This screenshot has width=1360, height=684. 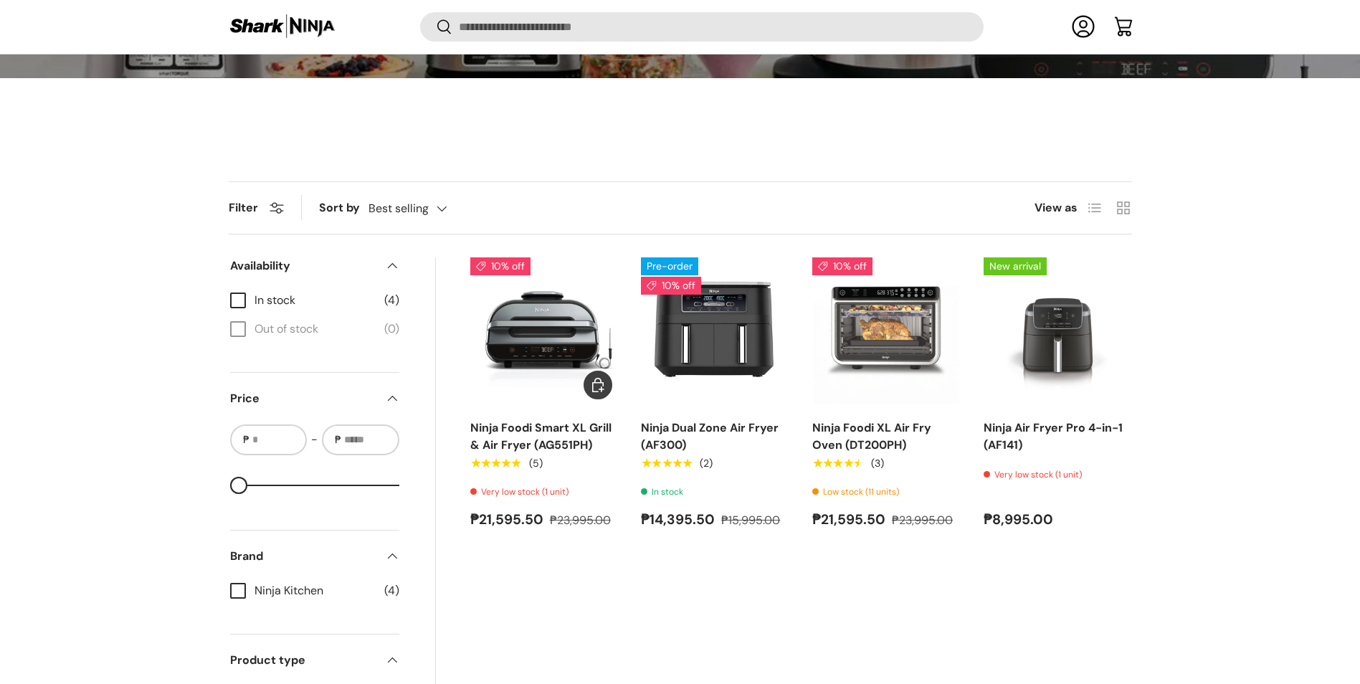 I want to click on summary: Availability, so click(x=315, y=266).